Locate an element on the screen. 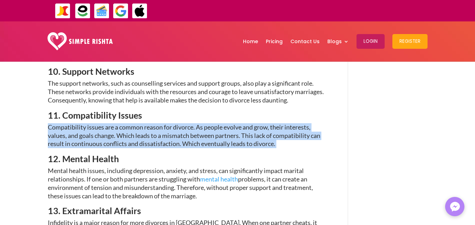 The width and height of the screenshot is (475, 225). span: The support networks, such as counselling services and support groups, also play a significant ro... is located at coordinates (186, 92).